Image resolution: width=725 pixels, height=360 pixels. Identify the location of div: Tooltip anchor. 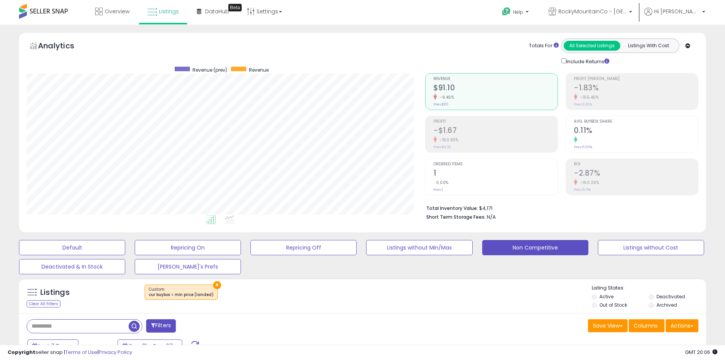
(235, 8).